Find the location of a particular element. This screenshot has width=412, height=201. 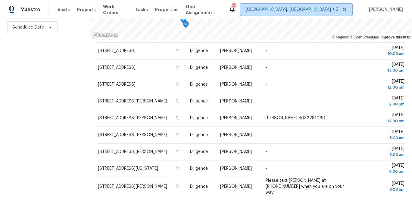

div: 2:00 pm is located at coordinates (381, 105).